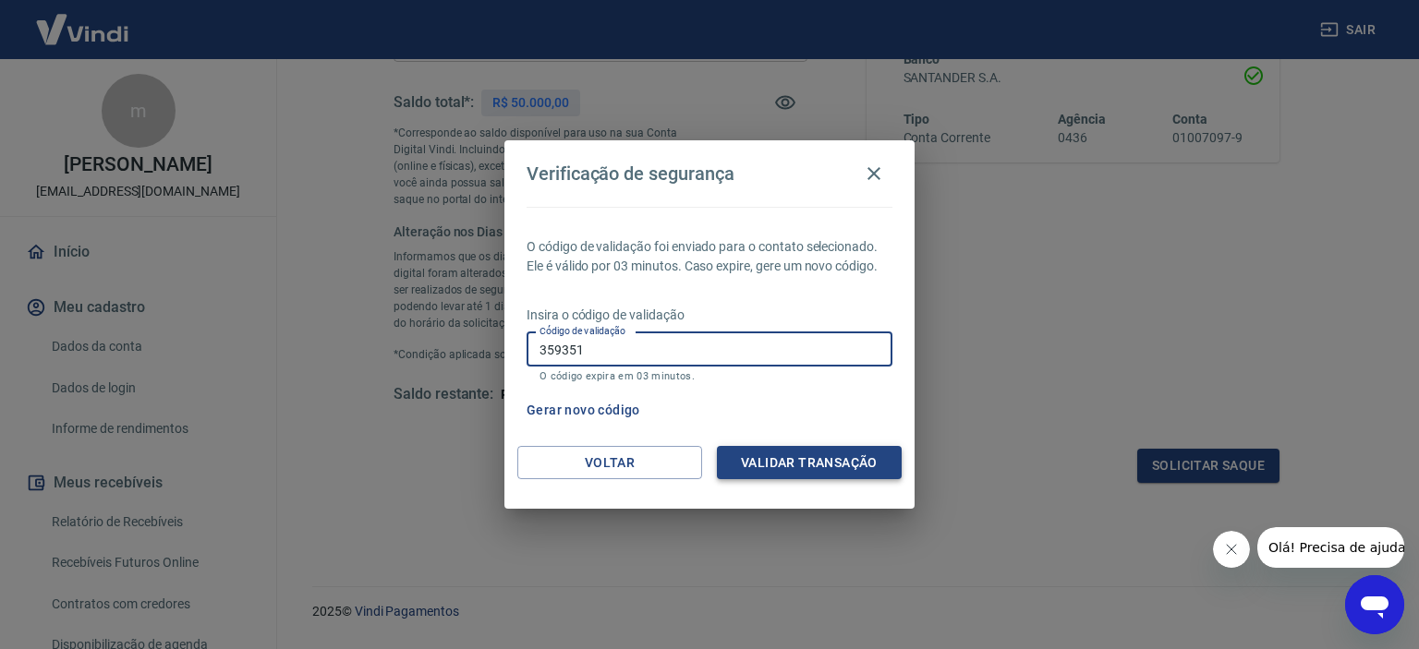 The image size is (1419, 649). Describe the element at coordinates (709, 376) in the screenshot. I see `p: O código expira em 03 minutos.` at that location.